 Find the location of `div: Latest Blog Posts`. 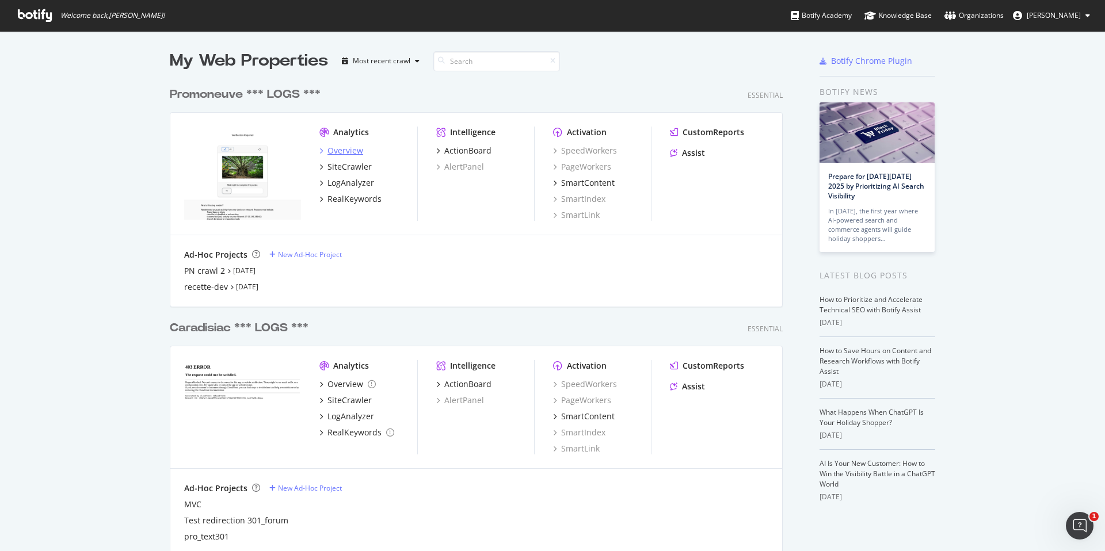

div: Latest Blog Posts is located at coordinates (877, 276).